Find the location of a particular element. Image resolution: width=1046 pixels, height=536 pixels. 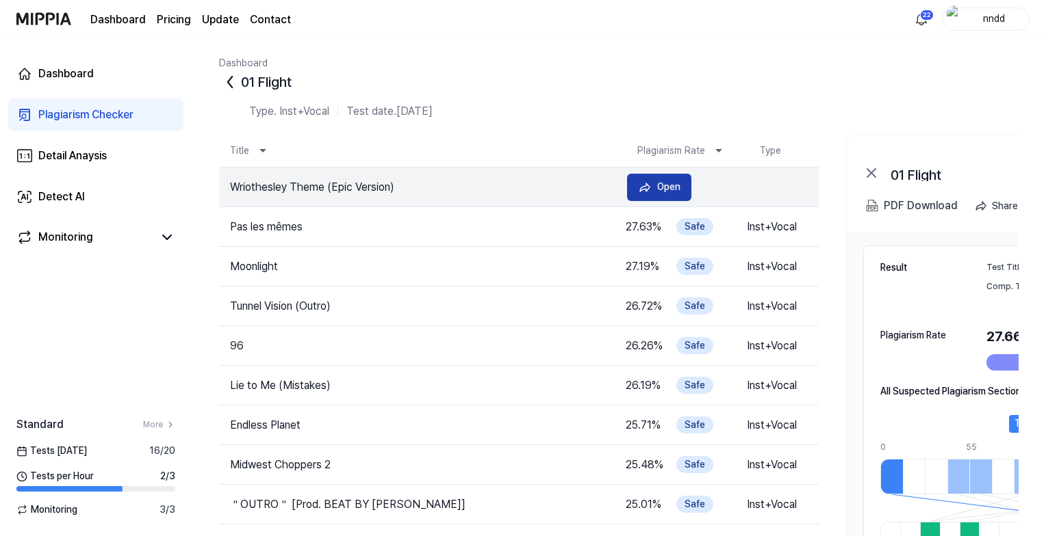

div: 0 is located at coordinates (891, 448).